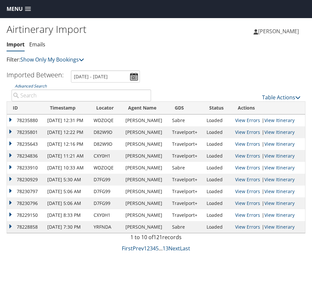 This screenshot has width=312, height=302. I want to click on th: Locator: activate to sort column ascending, so click(106, 108).